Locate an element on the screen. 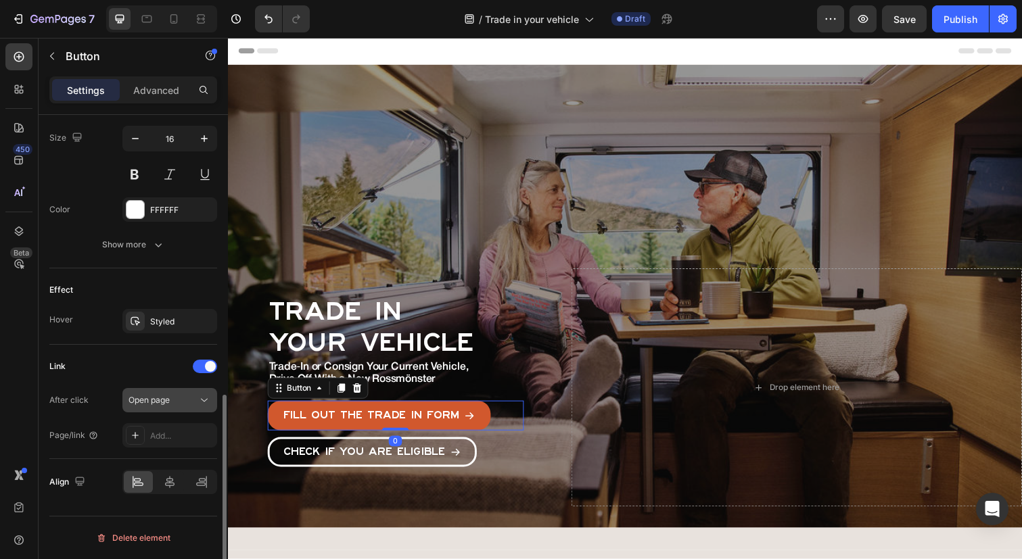 The height and width of the screenshot is (559, 1022). div: Link is located at coordinates (57, 367).